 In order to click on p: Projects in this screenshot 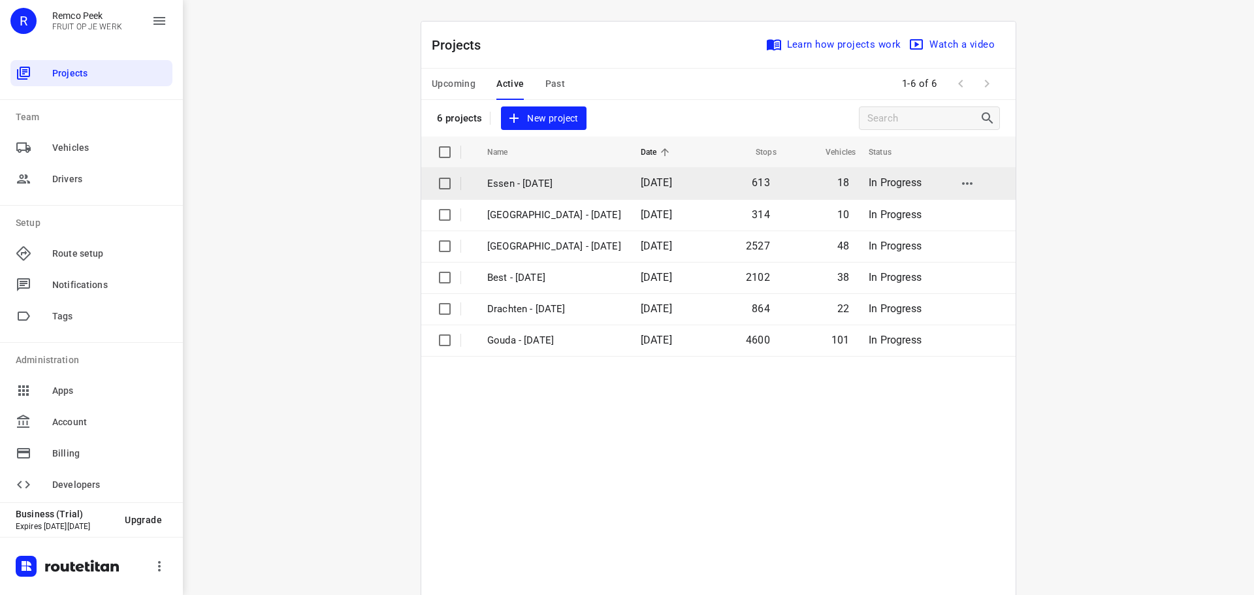, I will do `click(462, 45)`.